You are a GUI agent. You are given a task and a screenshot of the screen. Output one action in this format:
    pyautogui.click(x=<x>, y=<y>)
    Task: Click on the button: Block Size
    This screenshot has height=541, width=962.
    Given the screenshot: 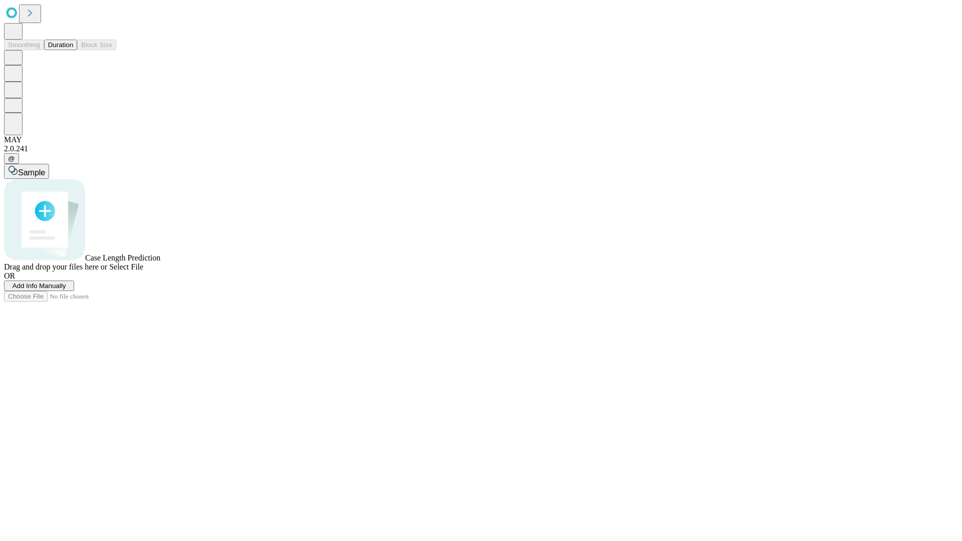 What is the action you would take?
    pyautogui.click(x=97, y=45)
    